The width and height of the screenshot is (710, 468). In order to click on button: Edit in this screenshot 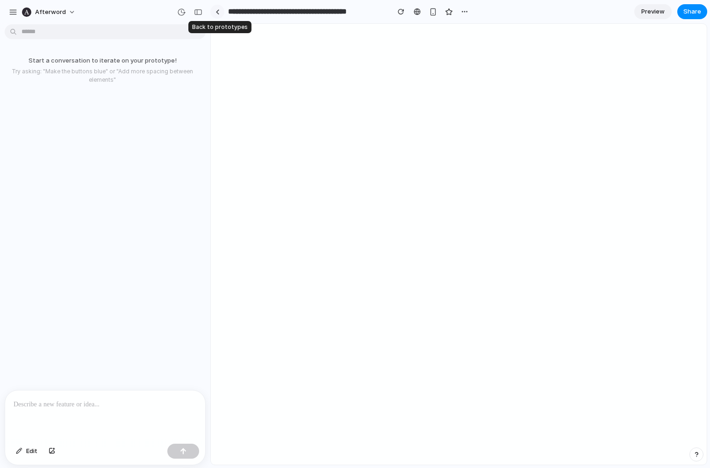, I will do `click(27, 451)`.